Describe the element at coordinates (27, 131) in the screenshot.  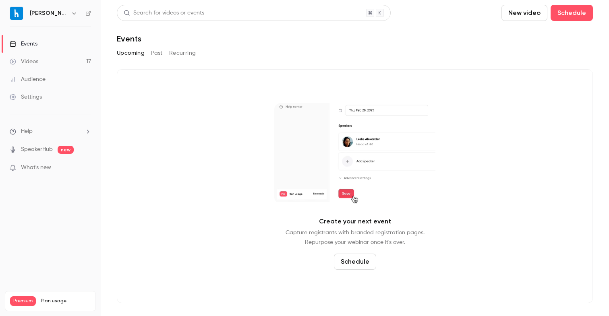
I see `span: Help` at that location.